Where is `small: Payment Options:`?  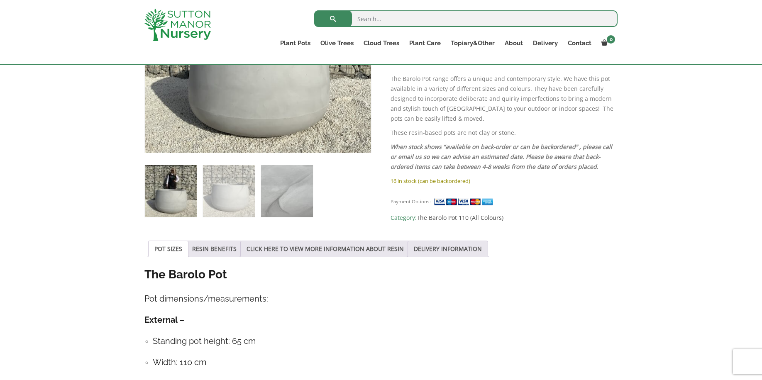 small: Payment Options: is located at coordinates (410, 201).